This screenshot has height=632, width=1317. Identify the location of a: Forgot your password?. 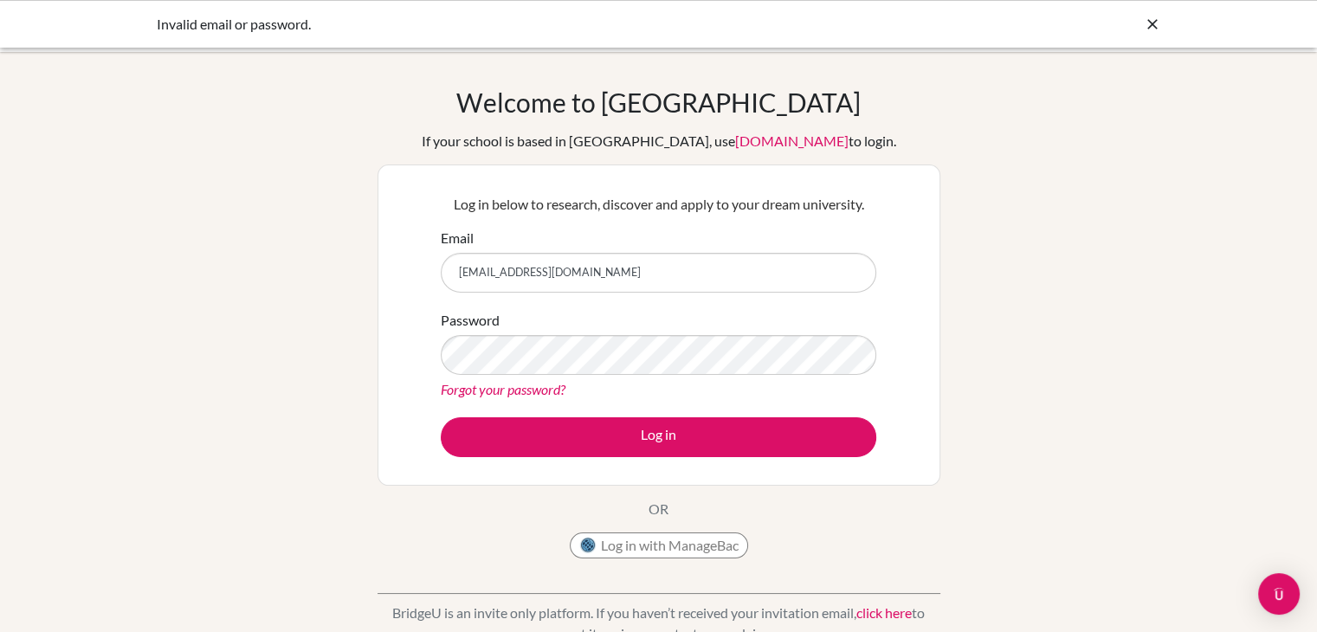
(503, 389).